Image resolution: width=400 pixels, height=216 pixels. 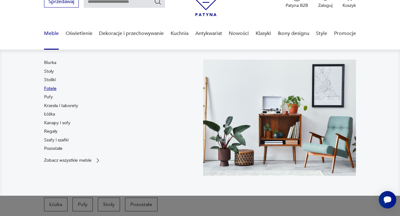 I want to click on a: Dekoracje i przechowywanie, so click(x=131, y=33).